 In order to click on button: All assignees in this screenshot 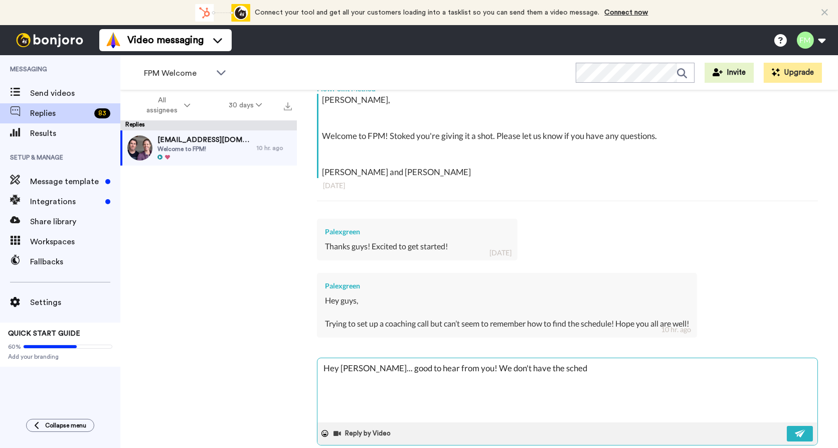, I will do `click(166, 105)`.